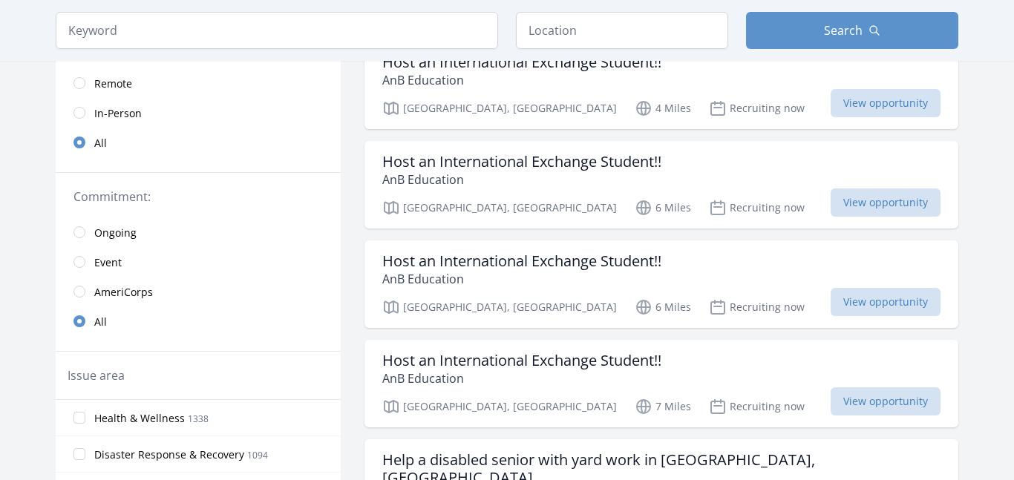 This screenshot has height=480, width=1014. Describe the element at coordinates (198, 292) in the screenshot. I see `a: AmeriCorps` at that location.